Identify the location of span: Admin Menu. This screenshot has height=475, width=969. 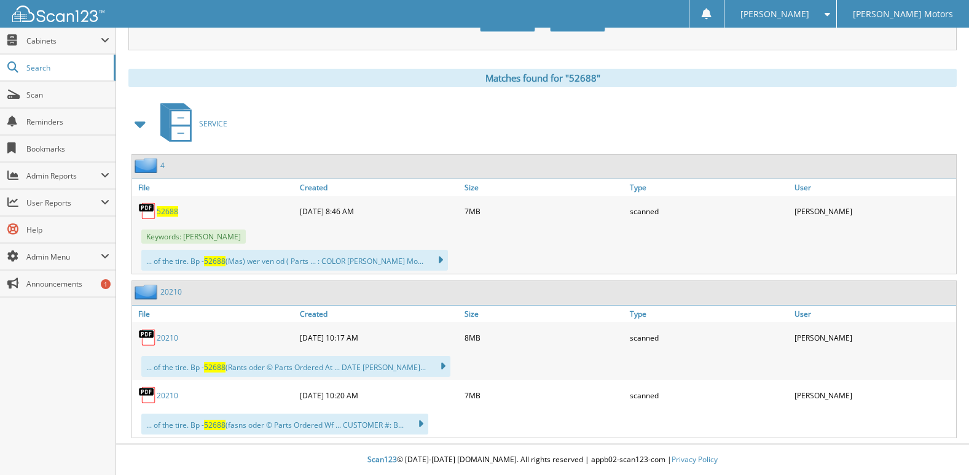
(63, 257).